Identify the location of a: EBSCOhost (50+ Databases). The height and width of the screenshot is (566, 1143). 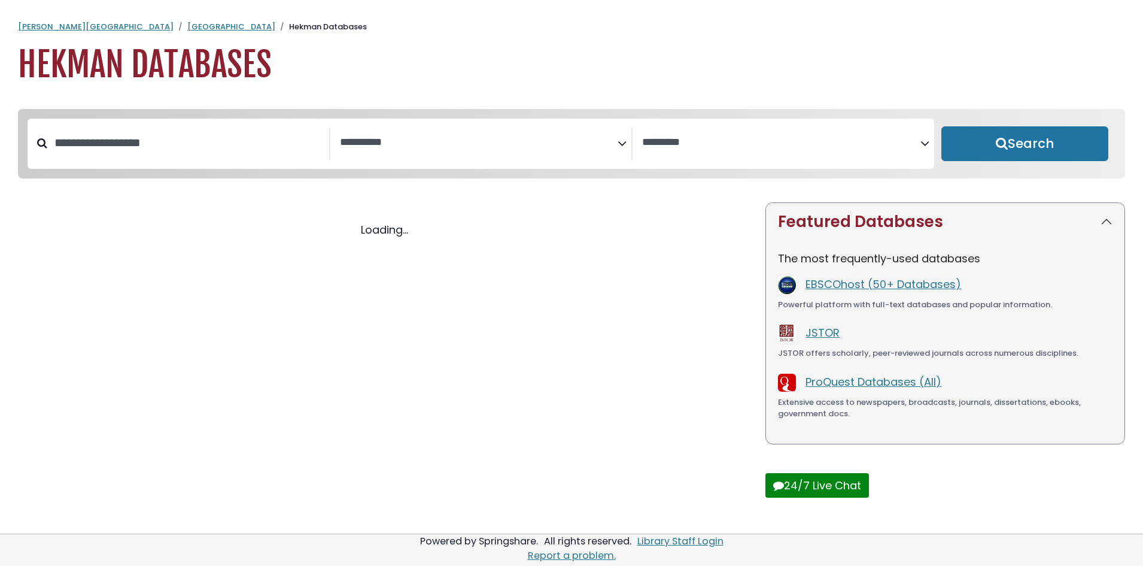
(884, 284).